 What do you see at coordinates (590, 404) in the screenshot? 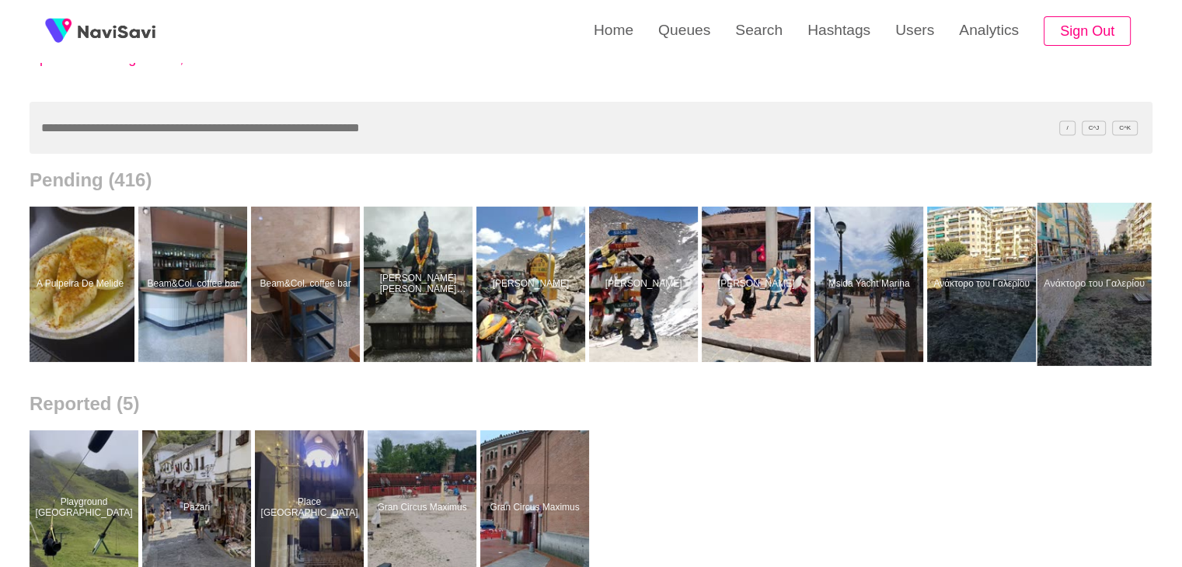
I see `h2: Reported (5)` at bounding box center [590, 404].